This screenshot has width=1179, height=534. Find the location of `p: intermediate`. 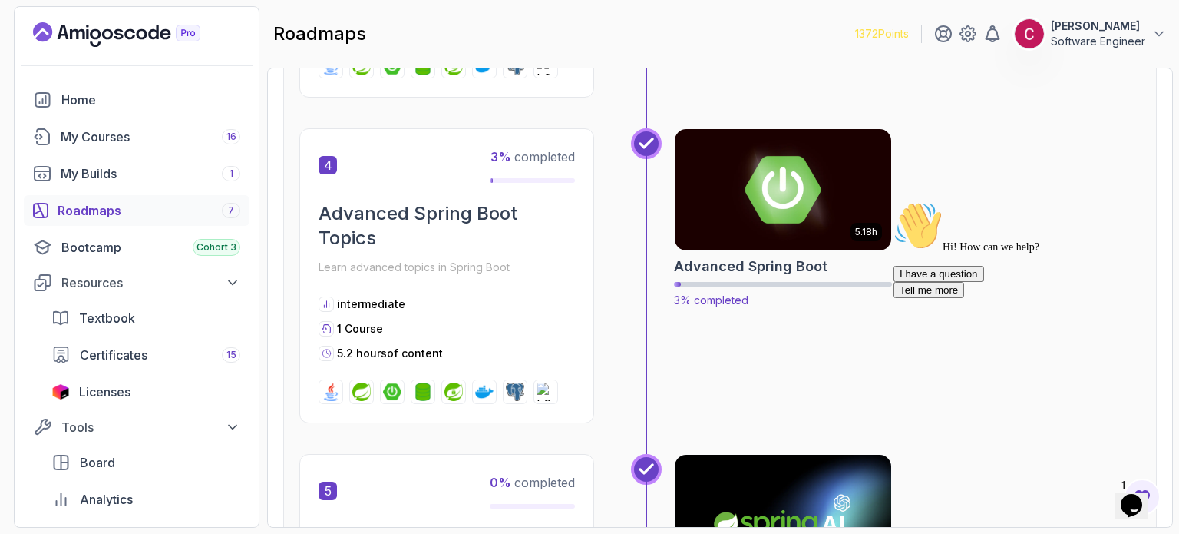

p: intermediate is located at coordinates (371, 304).